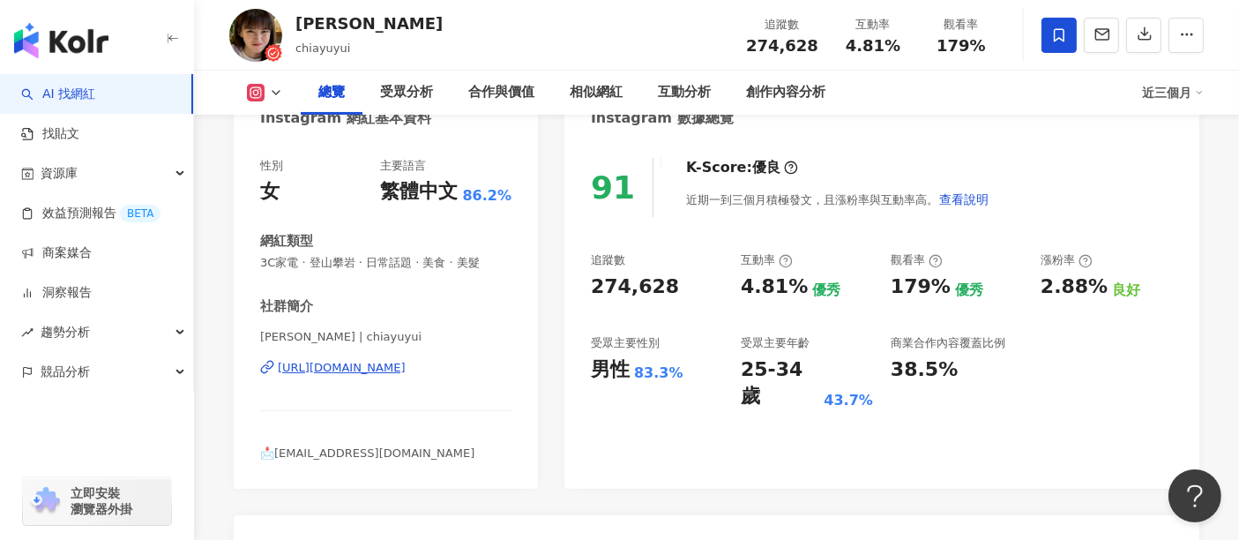  Describe the element at coordinates (256, 35) in the screenshot. I see `img: KOL Avatar` at that location.